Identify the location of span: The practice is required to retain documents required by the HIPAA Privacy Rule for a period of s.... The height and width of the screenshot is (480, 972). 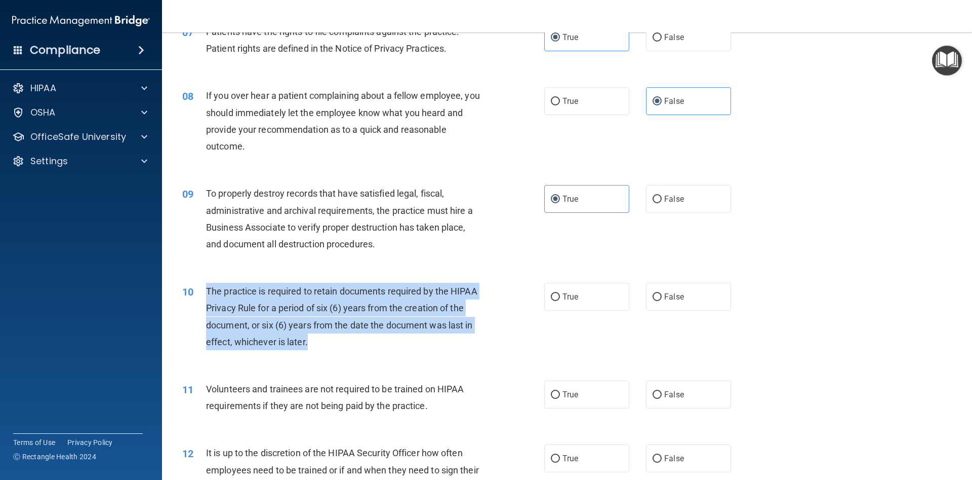
(342, 316).